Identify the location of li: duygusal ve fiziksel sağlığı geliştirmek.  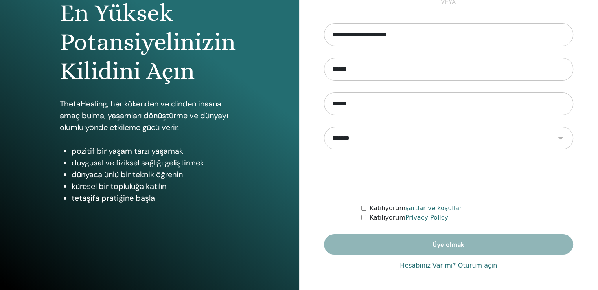
(155, 163).